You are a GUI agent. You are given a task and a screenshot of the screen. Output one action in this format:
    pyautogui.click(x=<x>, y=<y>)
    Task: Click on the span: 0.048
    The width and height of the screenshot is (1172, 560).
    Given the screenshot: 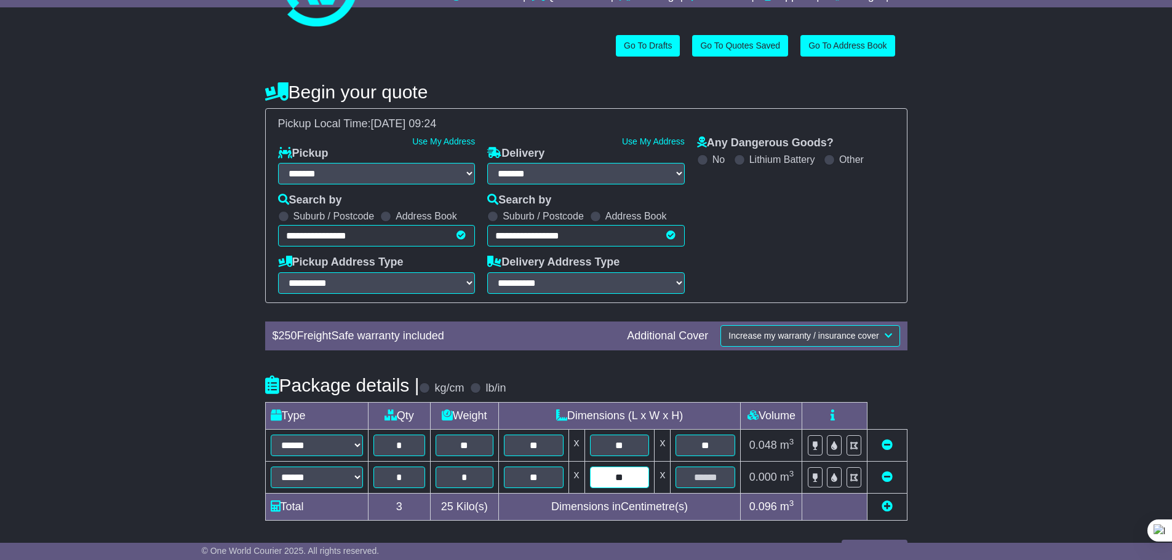 What is the action you would take?
    pyautogui.click(x=763, y=445)
    